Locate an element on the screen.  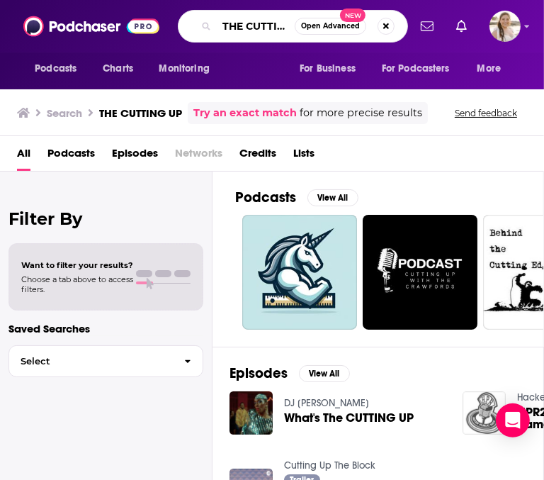
span: Charts is located at coordinates (118, 69).